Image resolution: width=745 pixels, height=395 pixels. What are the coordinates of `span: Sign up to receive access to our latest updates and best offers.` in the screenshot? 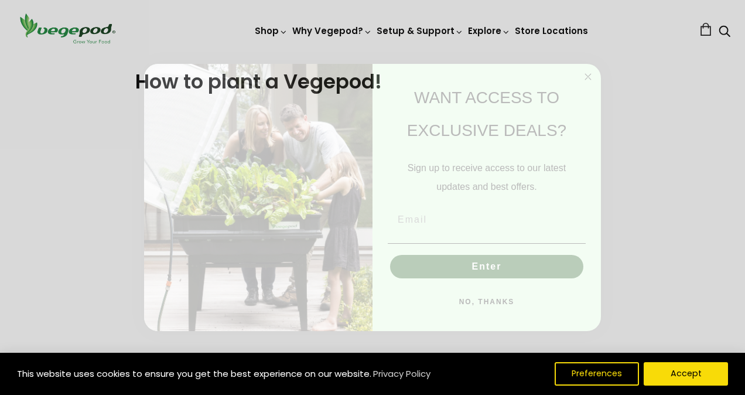 It's located at (487, 177).